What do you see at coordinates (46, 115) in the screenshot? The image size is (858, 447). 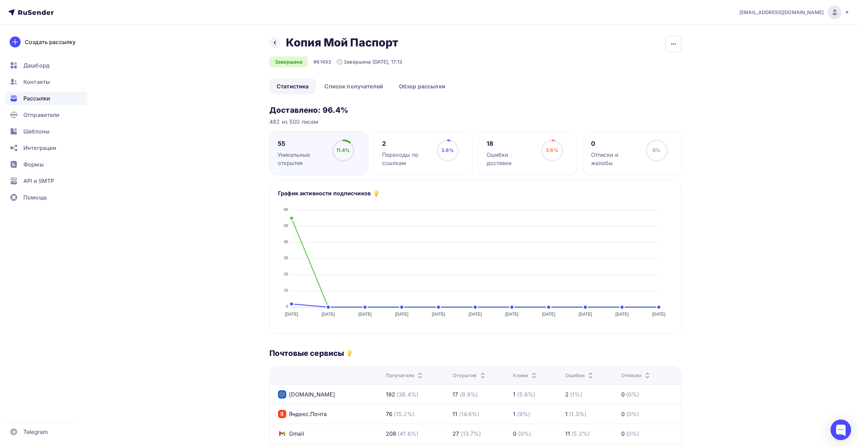 I see `a: Отправители` at bounding box center [46, 115].